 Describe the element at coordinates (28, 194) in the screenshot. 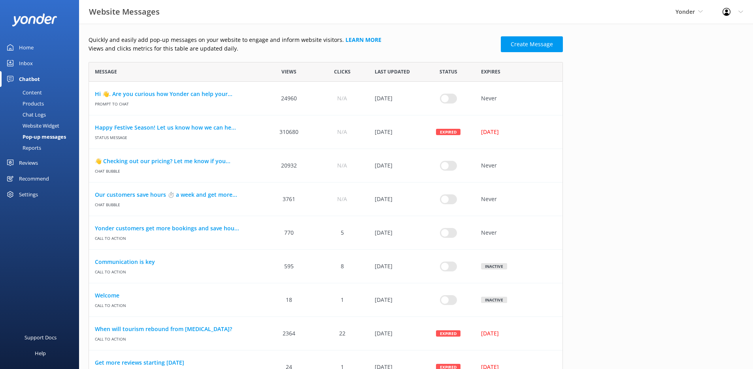

I see `div: Settings` at that location.